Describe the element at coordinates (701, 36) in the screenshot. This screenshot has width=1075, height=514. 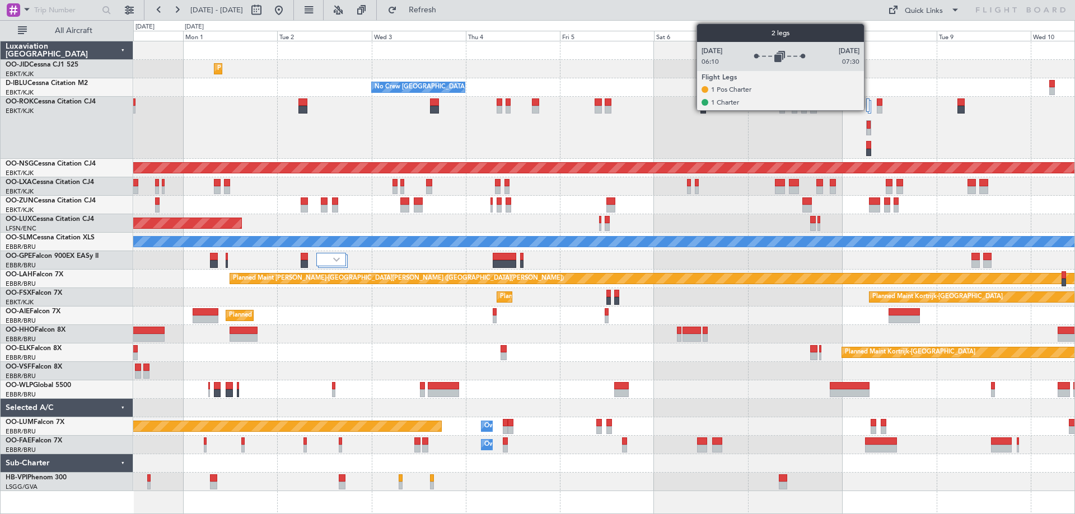
I see `div: Sat 6` at that location.